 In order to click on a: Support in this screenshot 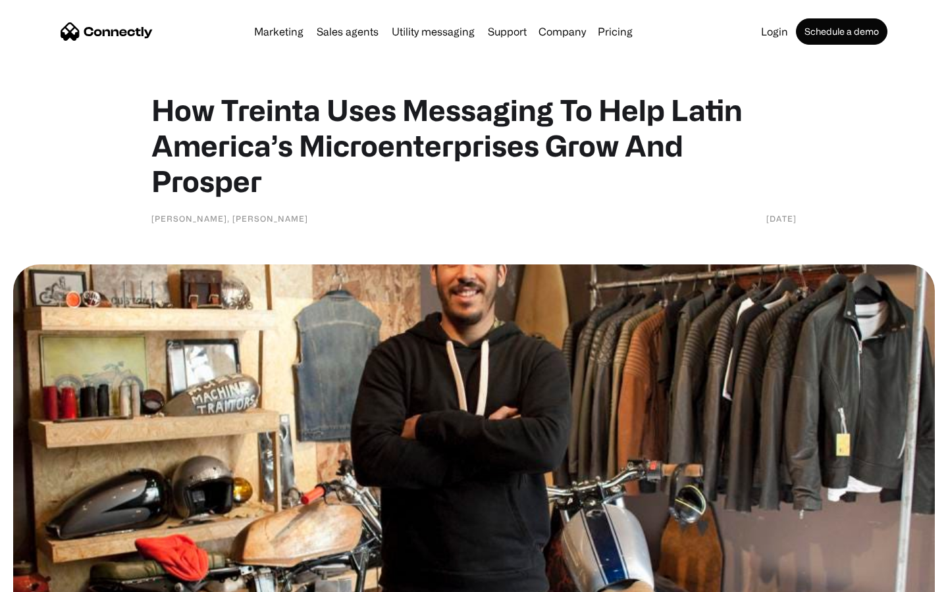, I will do `click(507, 32)`.